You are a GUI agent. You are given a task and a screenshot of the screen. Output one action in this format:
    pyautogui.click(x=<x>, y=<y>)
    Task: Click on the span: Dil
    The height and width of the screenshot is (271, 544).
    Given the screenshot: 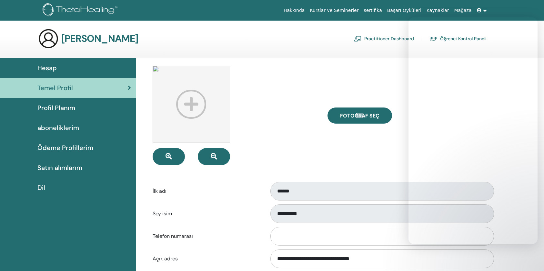 What is the action you would take?
    pyautogui.click(x=41, y=188)
    